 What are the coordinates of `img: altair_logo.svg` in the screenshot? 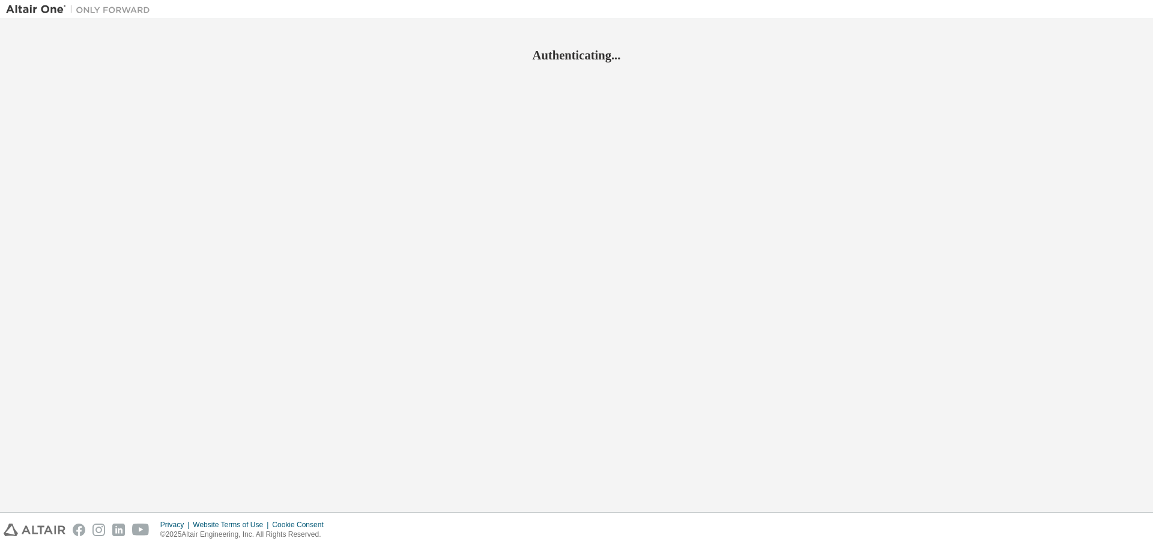 It's located at (34, 530).